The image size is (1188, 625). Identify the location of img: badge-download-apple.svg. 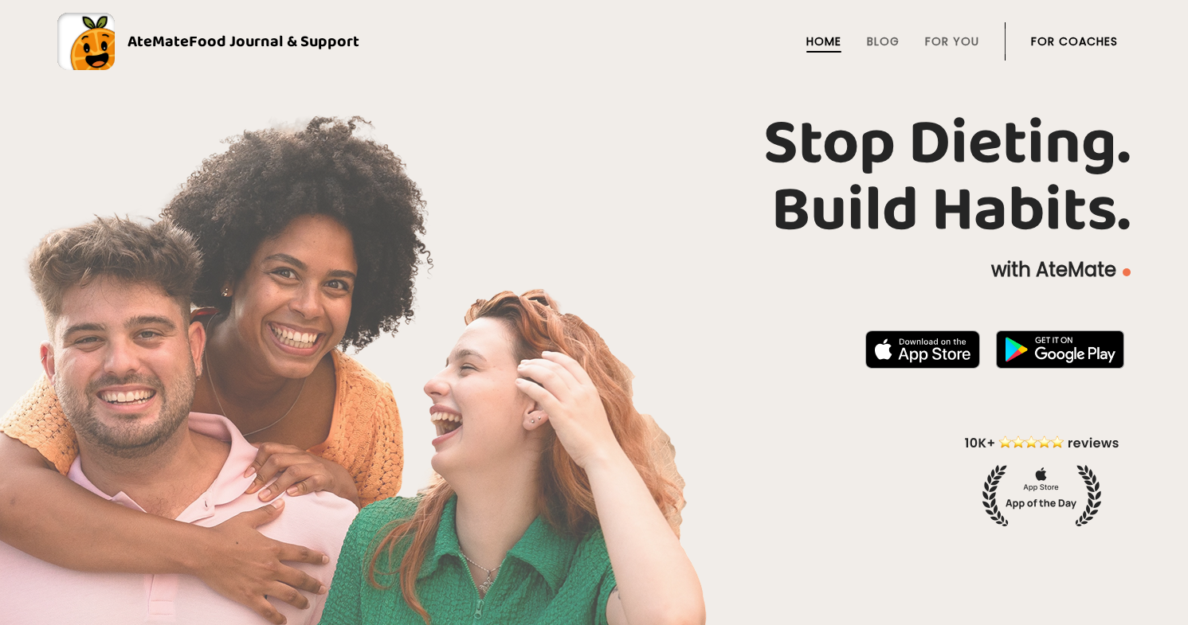
(923, 350).